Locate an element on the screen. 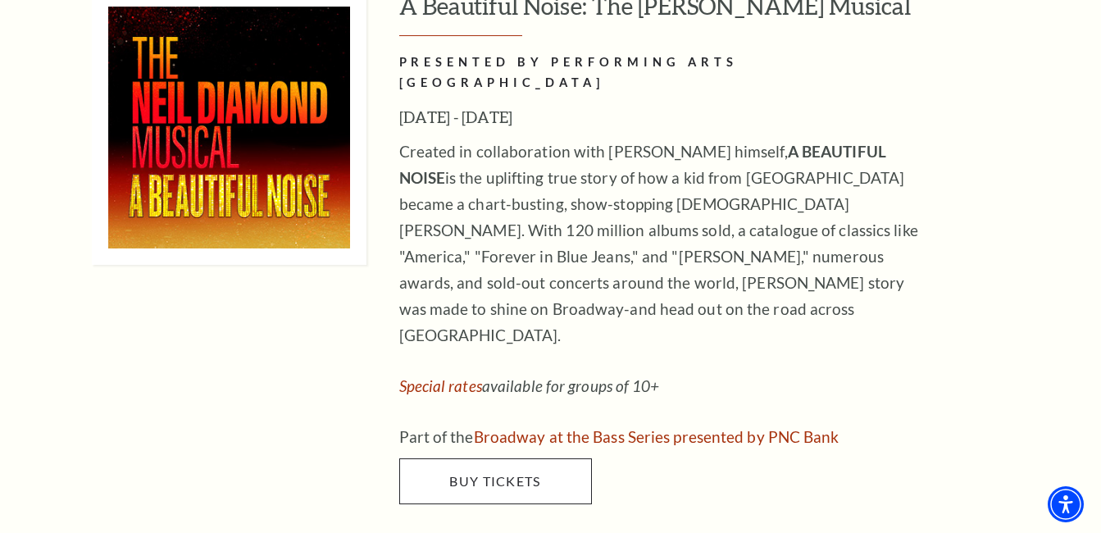 This screenshot has height=533, width=1101. div: Accessibility Menu is located at coordinates (1066, 504).